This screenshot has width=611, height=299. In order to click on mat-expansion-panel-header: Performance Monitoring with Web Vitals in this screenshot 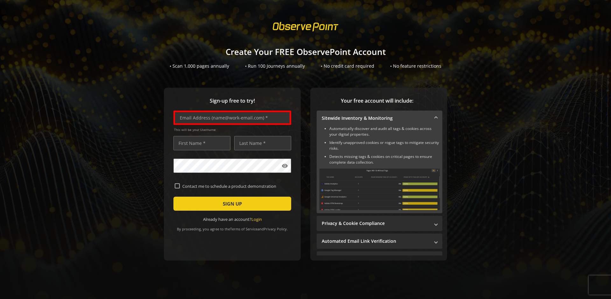, I will do `click(379, 259)`.